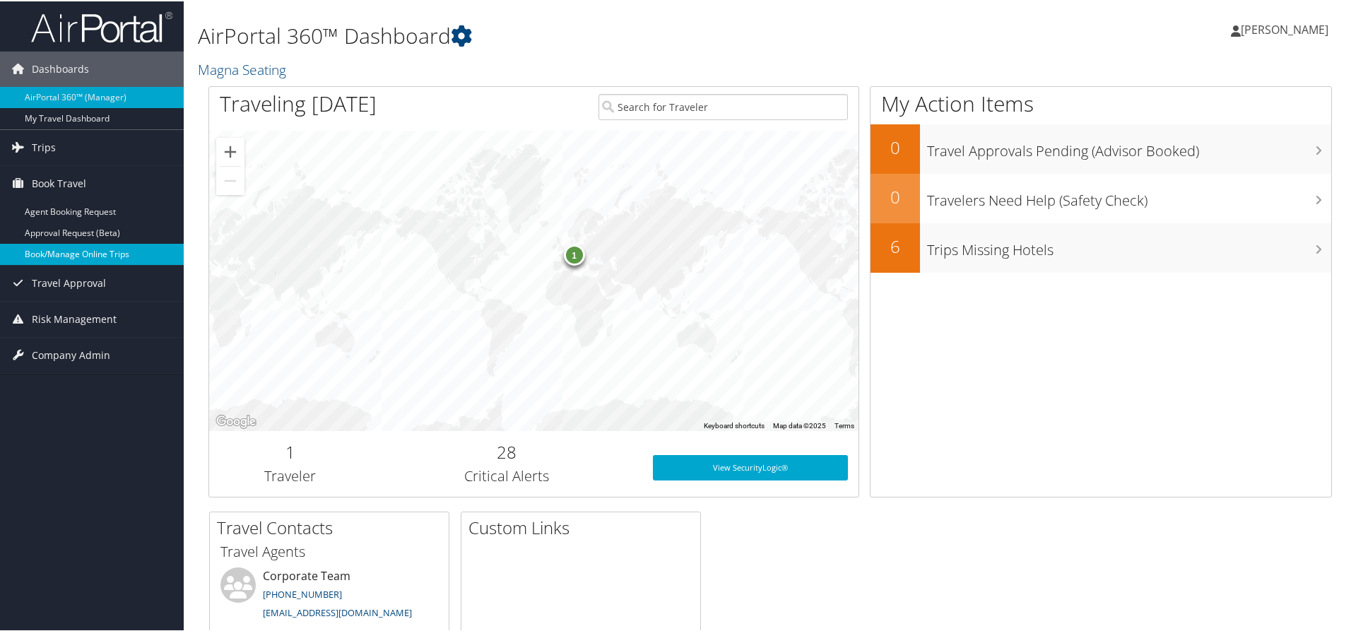 This screenshot has height=631, width=1351. Describe the element at coordinates (74, 318) in the screenshot. I see `span: Risk Management` at that location.